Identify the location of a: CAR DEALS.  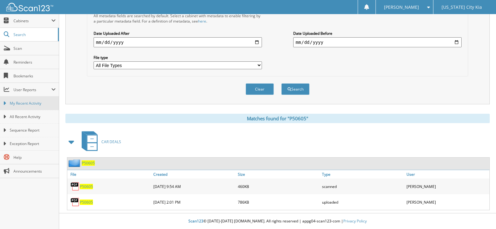
(100, 142).